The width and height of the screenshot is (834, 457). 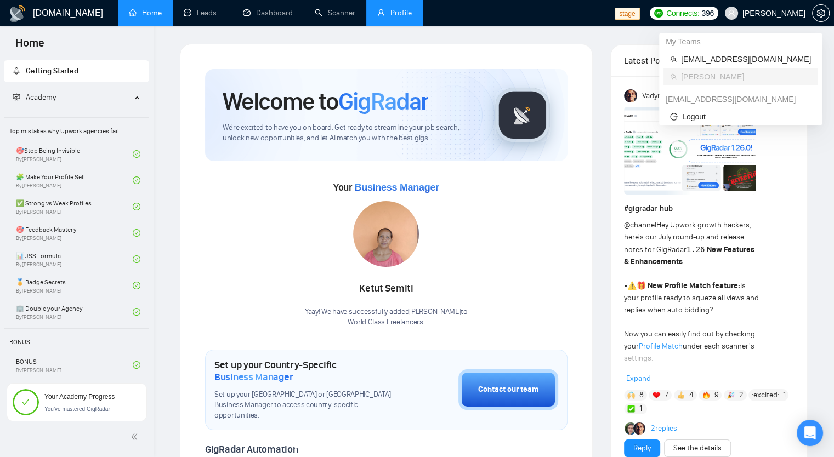 What do you see at coordinates (76, 258) in the screenshot?
I see `li: Academy Homepage` at bounding box center [76, 258].